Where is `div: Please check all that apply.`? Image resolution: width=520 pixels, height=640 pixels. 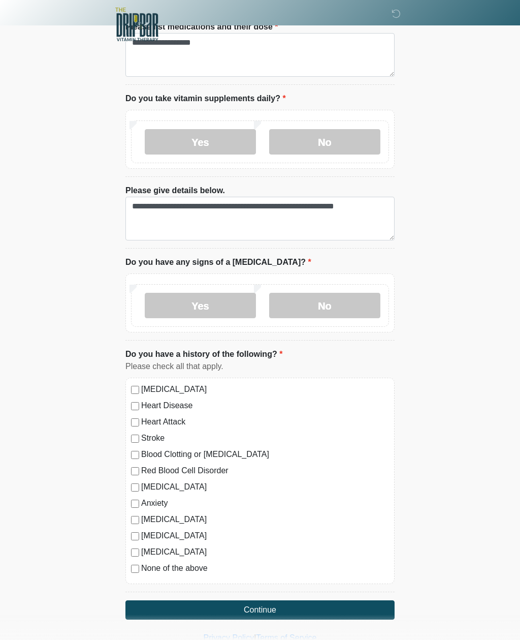
div: Please check all that apply. is located at coordinates (260, 366).